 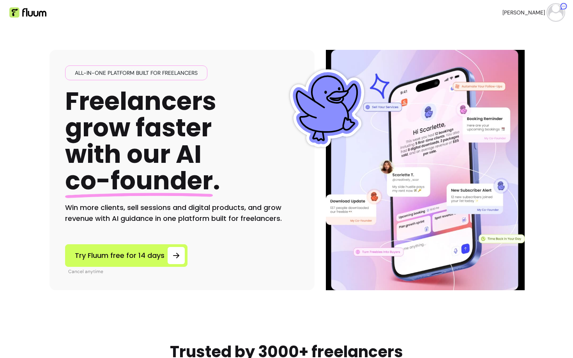 What do you see at coordinates (139, 180) in the screenshot?
I see `span: co-founder` at bounding box center [139, 180].